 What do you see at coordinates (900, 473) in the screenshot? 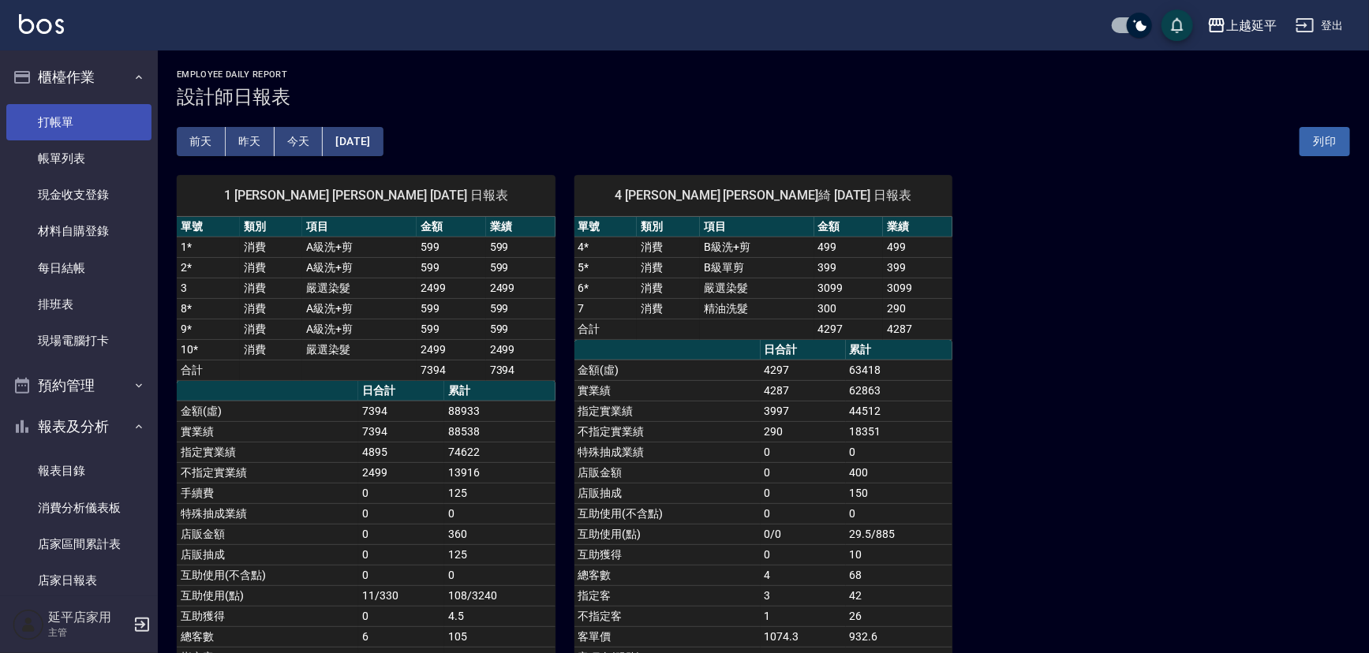
I see `td: 400` at bounding box center [900, 473].